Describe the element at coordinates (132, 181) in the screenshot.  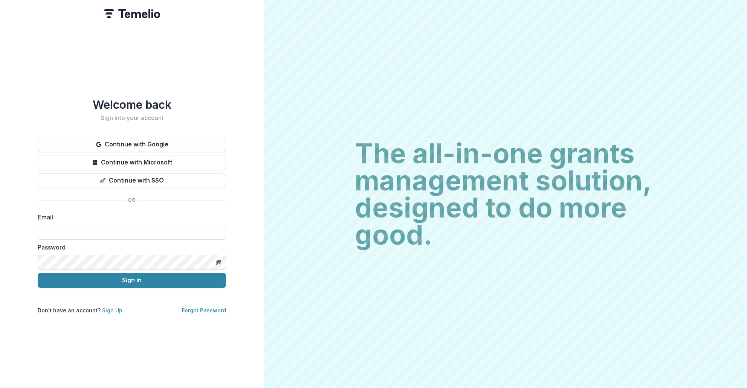
I see `button: Continue with SSO` at that location.